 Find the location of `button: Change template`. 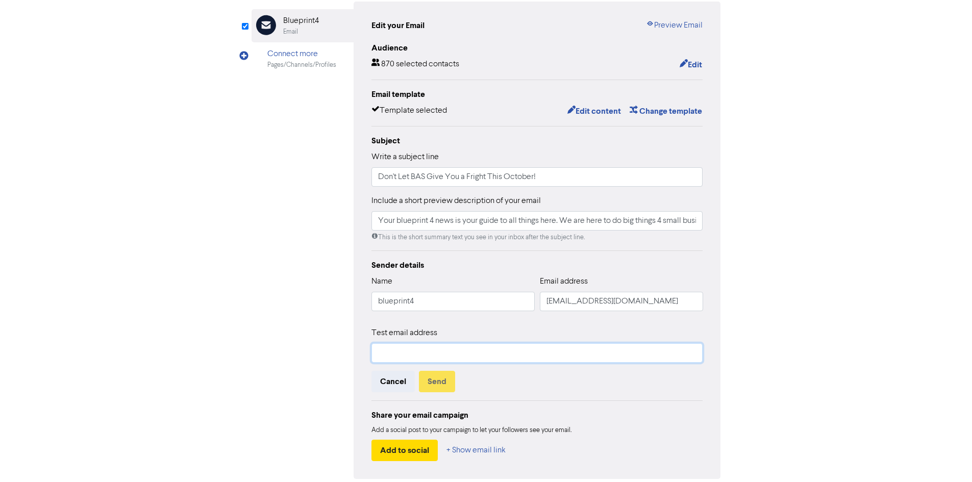

button: Change template is located at coordinates (666, 111).